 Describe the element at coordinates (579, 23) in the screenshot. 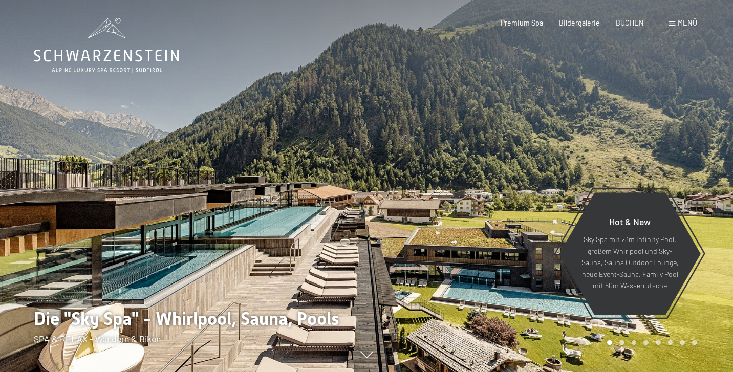

I see `a: Bildergalerie` at that location.